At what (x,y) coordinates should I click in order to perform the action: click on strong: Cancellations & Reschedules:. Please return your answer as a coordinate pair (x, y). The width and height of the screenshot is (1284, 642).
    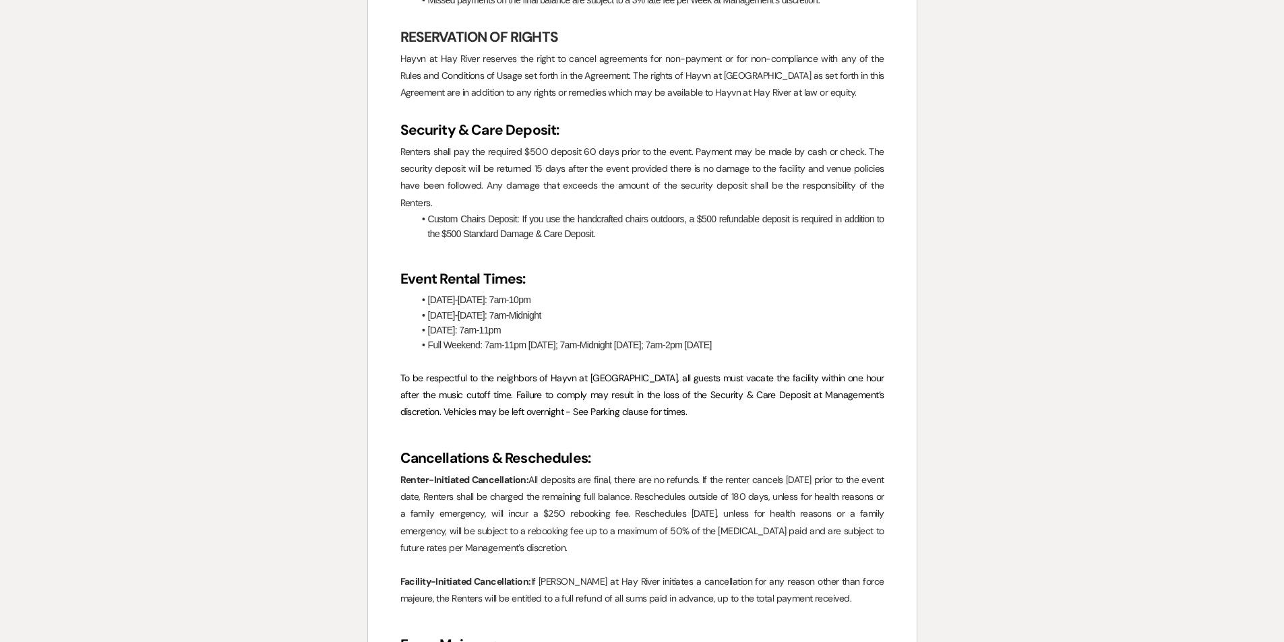
    Looking at the image, I should click on (495, 458).